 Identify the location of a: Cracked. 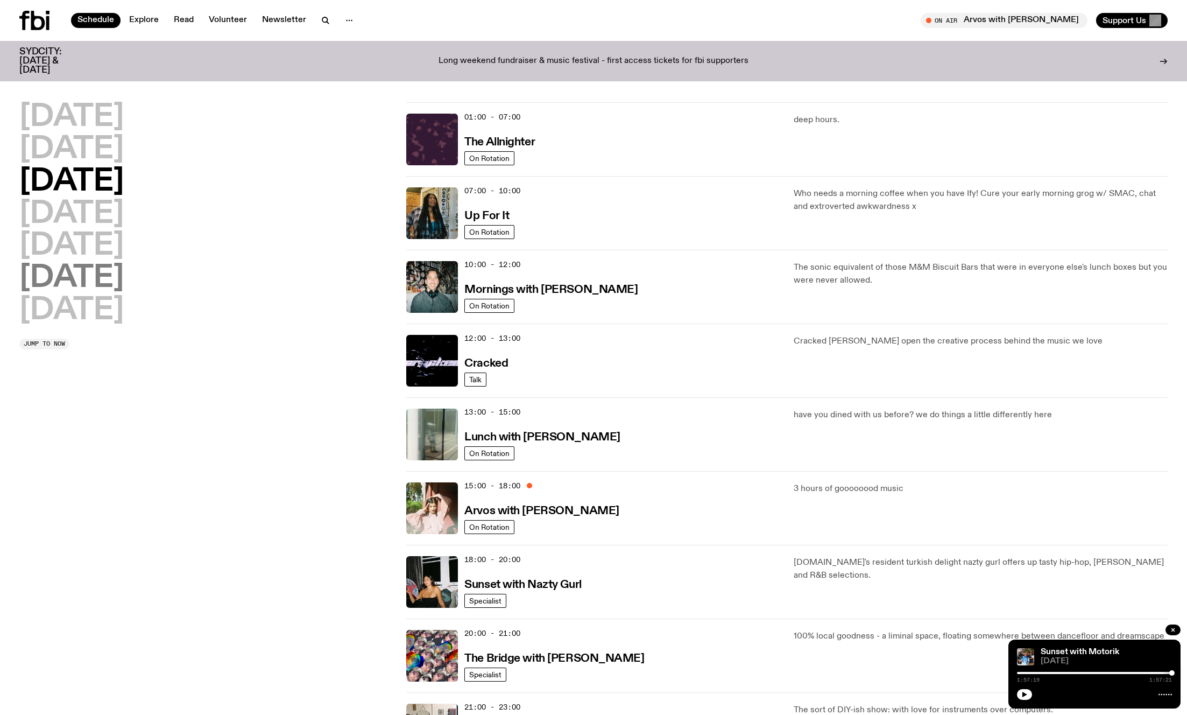
(486, 362).